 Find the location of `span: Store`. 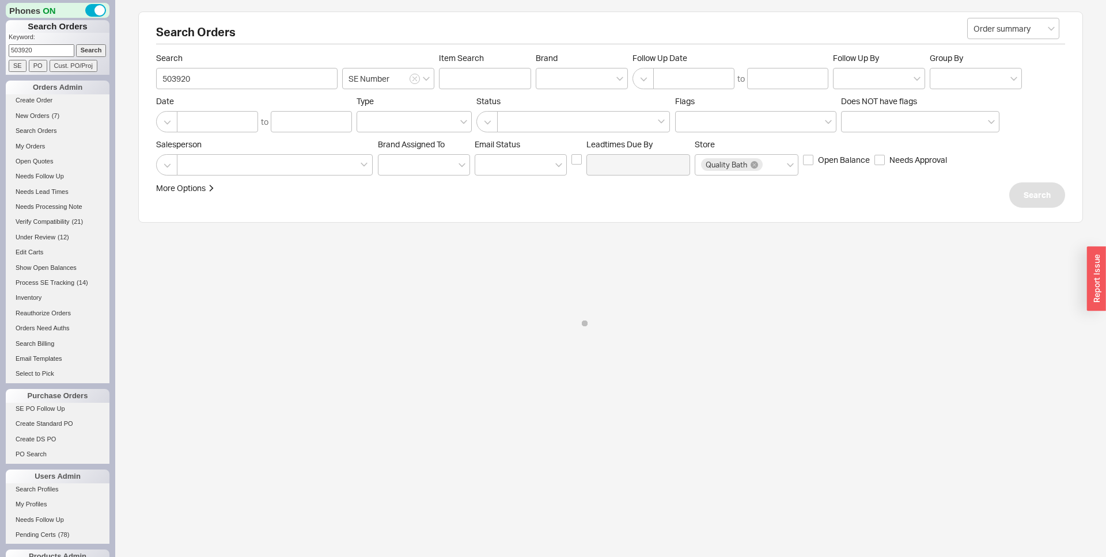

span: Store is located at coordinates (704, 144).